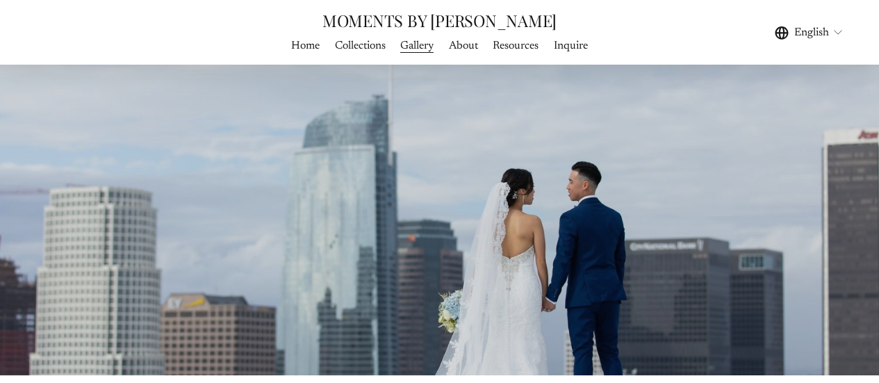 This screenshot has width=879, height=383. I want to click on a: Collections, so click(360, 45).